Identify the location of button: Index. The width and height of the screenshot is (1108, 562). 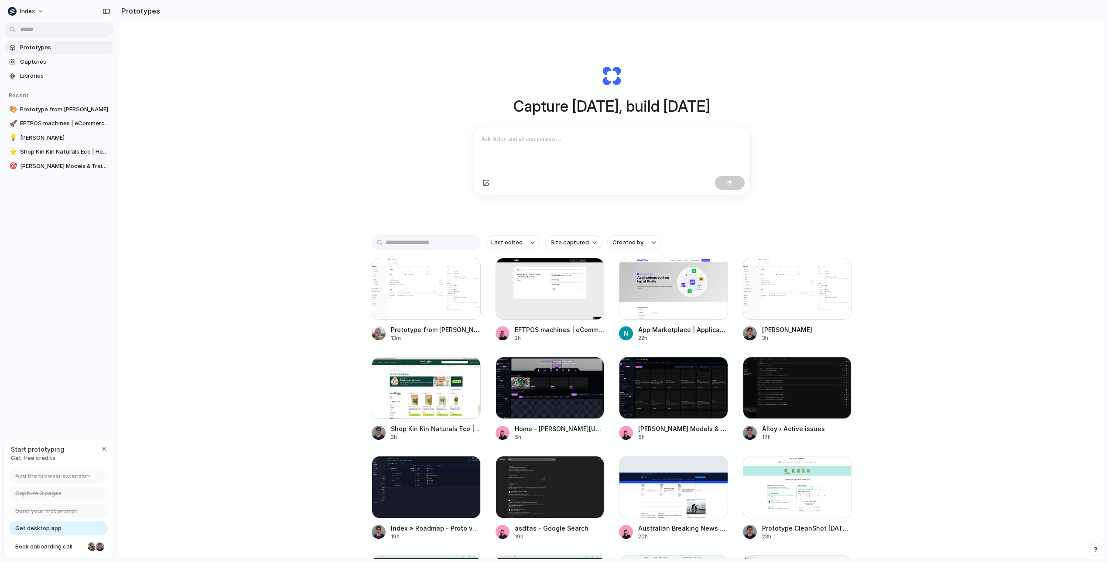
(26, 11).